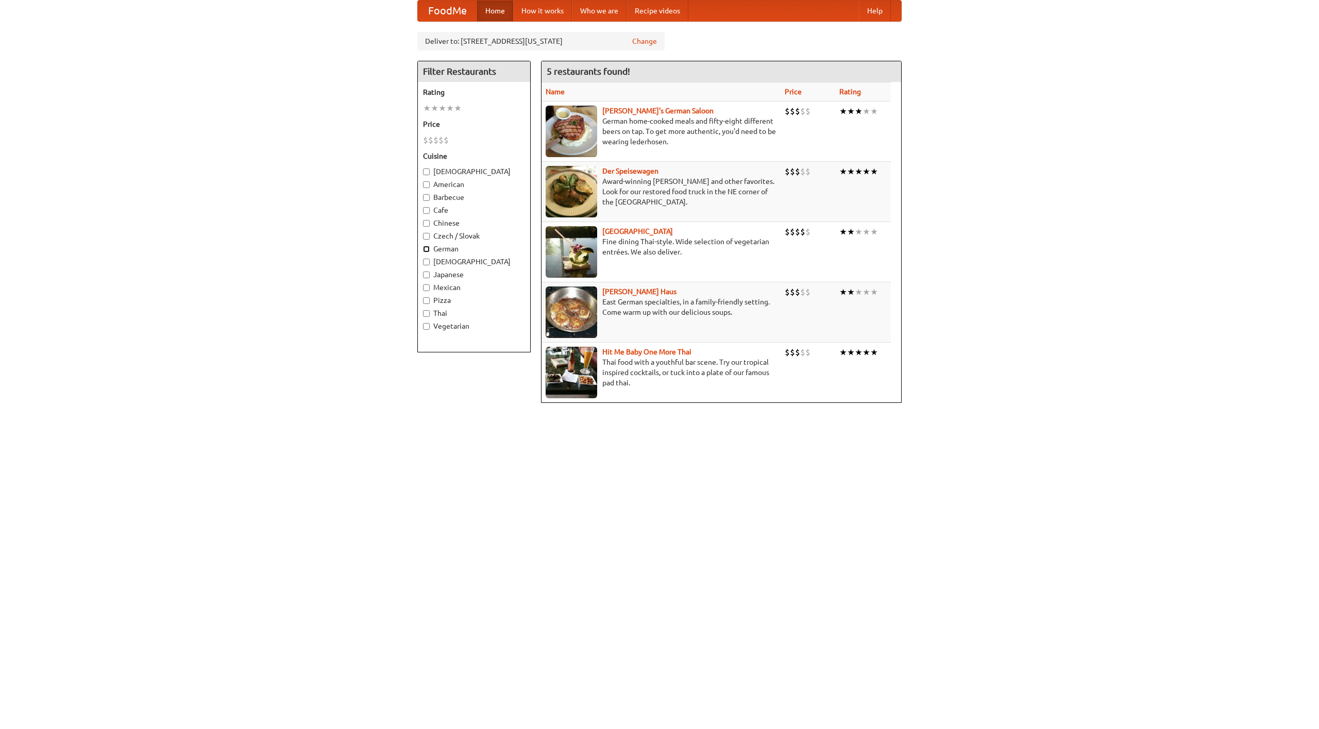  I want to click on p: Fine dining Thai-style. Wide selection of vegetarian entrées. We also deliver., so click(661, 247).